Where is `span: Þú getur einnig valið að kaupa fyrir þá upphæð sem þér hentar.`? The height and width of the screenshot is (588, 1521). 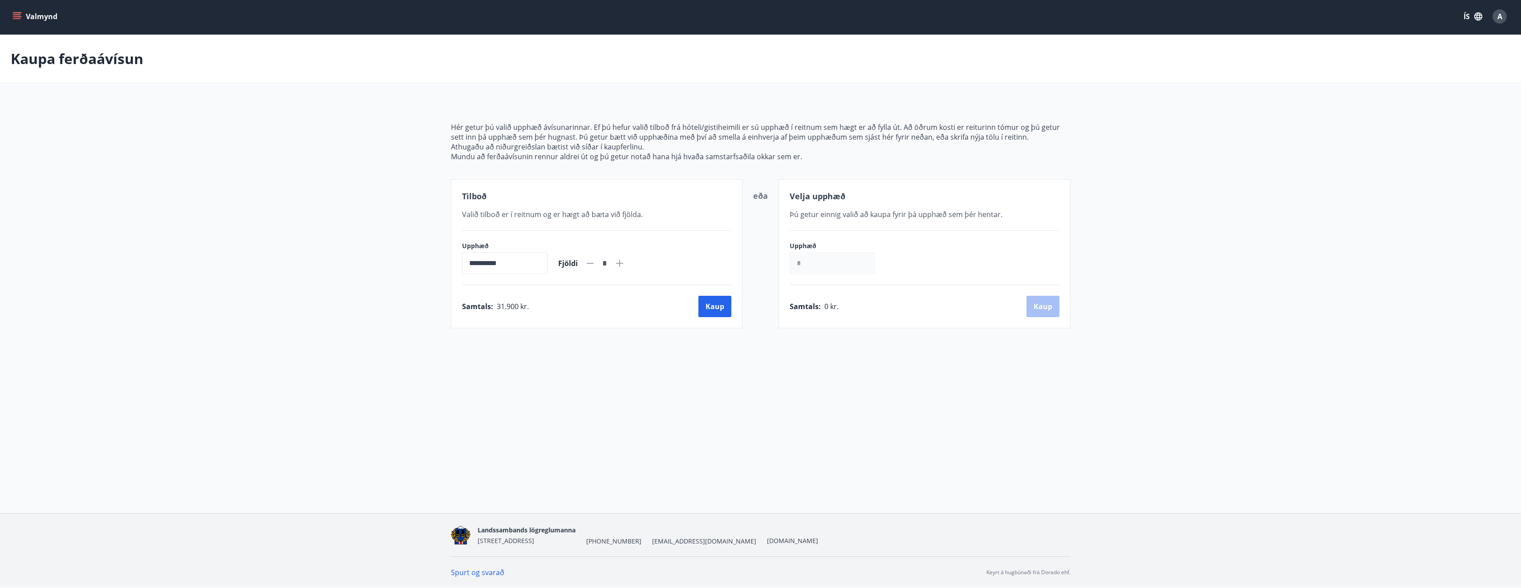 span: Þú getur einnig valið að kaupa fyrir þá upphæð sem þér hentar. is located at coordinates (896, 215).